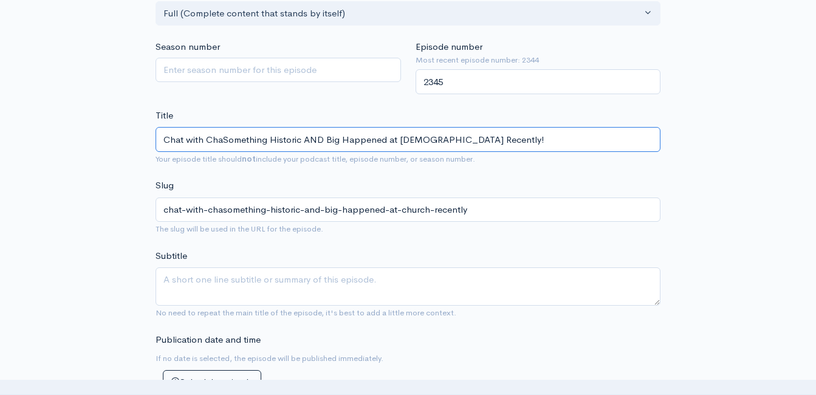  I want to click on small: Most recent episode number: 2344, so click(538, 60).